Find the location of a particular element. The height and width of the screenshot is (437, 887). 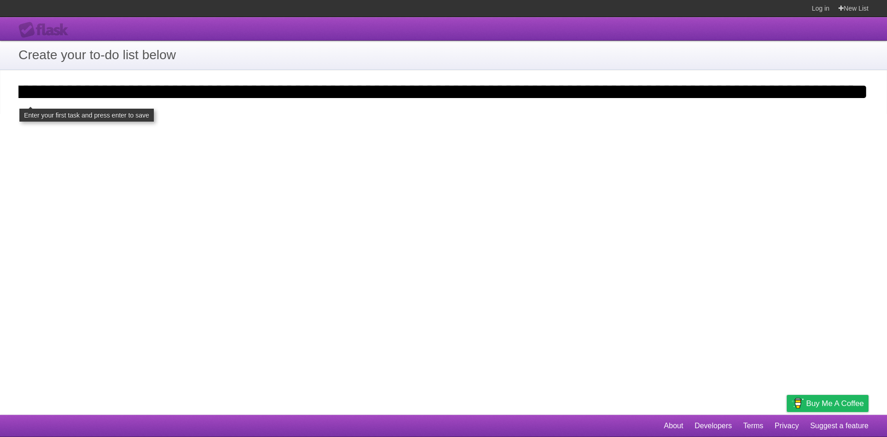

a: Terms is located at coordinates (754, 426).